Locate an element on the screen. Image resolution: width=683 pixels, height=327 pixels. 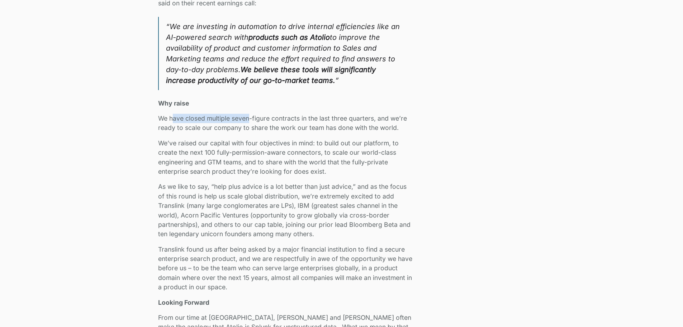
strong: We believe these tools will significantly increase productivity of our go-to-market teams. is located at coordinates (271, 75).